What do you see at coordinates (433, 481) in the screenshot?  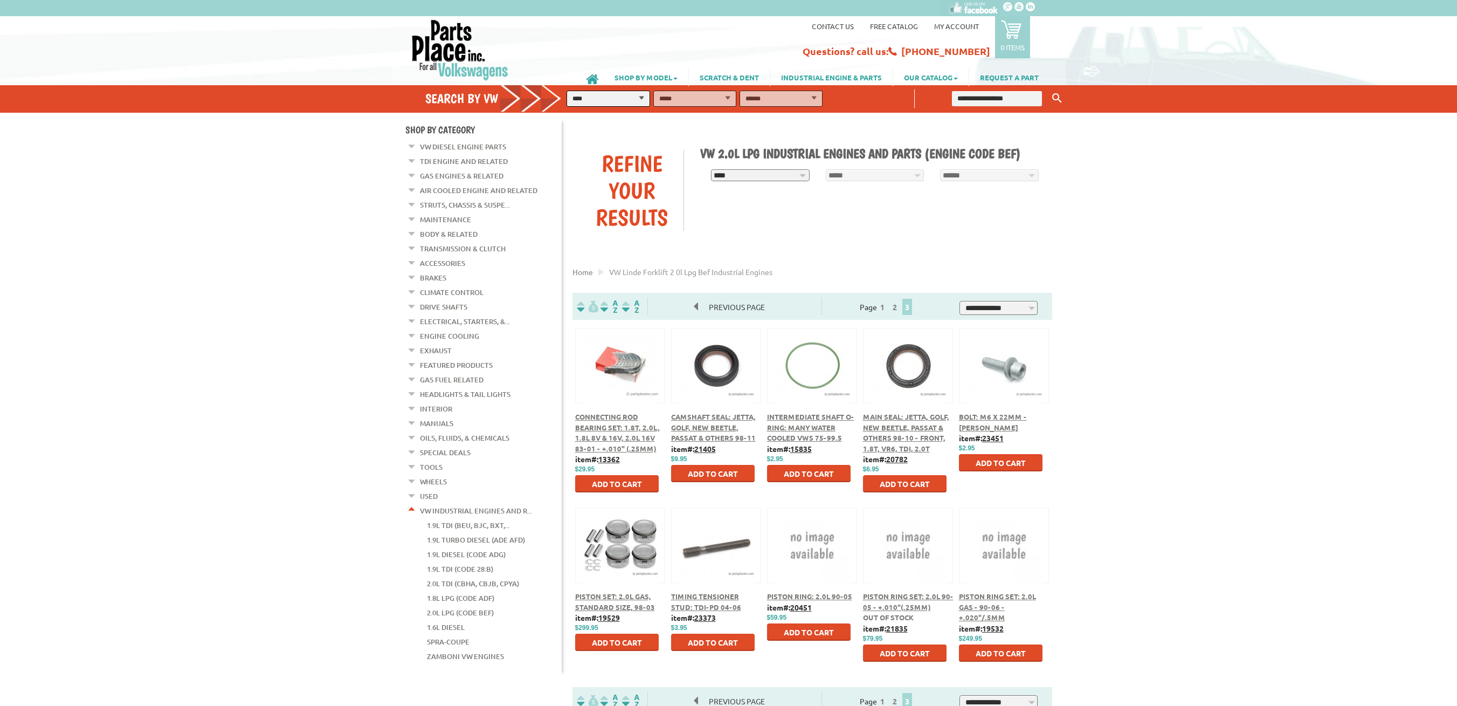 I see `a: Wheels` at bounding box center [433, 481].